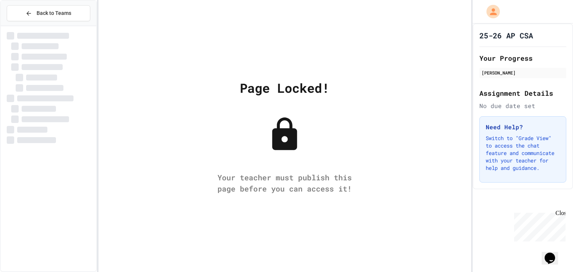 This screenshot has height=272, width=573. What do you see at coordinates (522, 106) in the screenshot?
I see `div: No due date set` at bounding box center [522, 106].